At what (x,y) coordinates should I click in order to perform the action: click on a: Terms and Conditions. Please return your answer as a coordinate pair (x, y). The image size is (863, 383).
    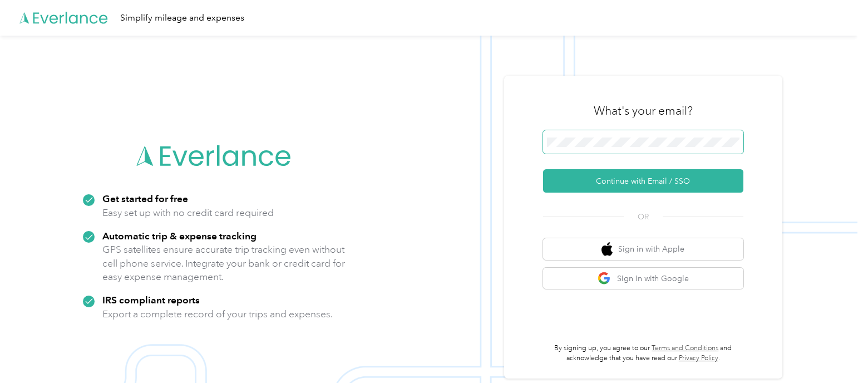
    Looking at the image, I should click on (685, 348).